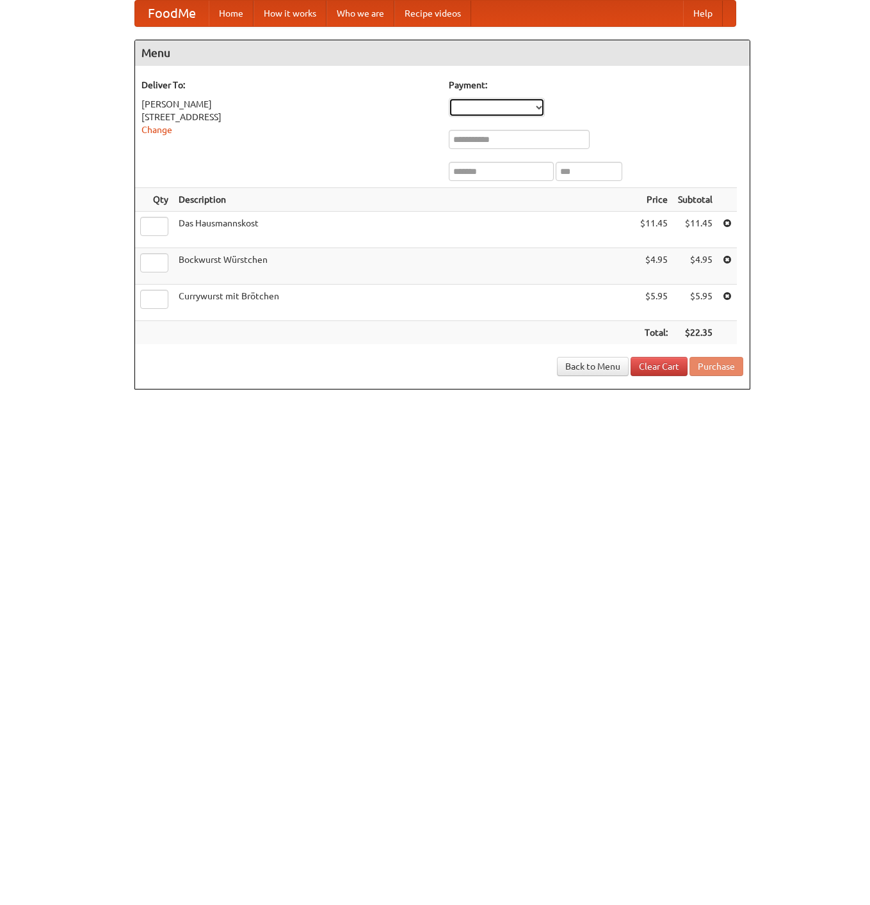 This screenshot has width=870, height=905. What do you see at coordinates (695, 333) in the screenshot?
I see `th: $22.35` at bounding box center [695, 333].